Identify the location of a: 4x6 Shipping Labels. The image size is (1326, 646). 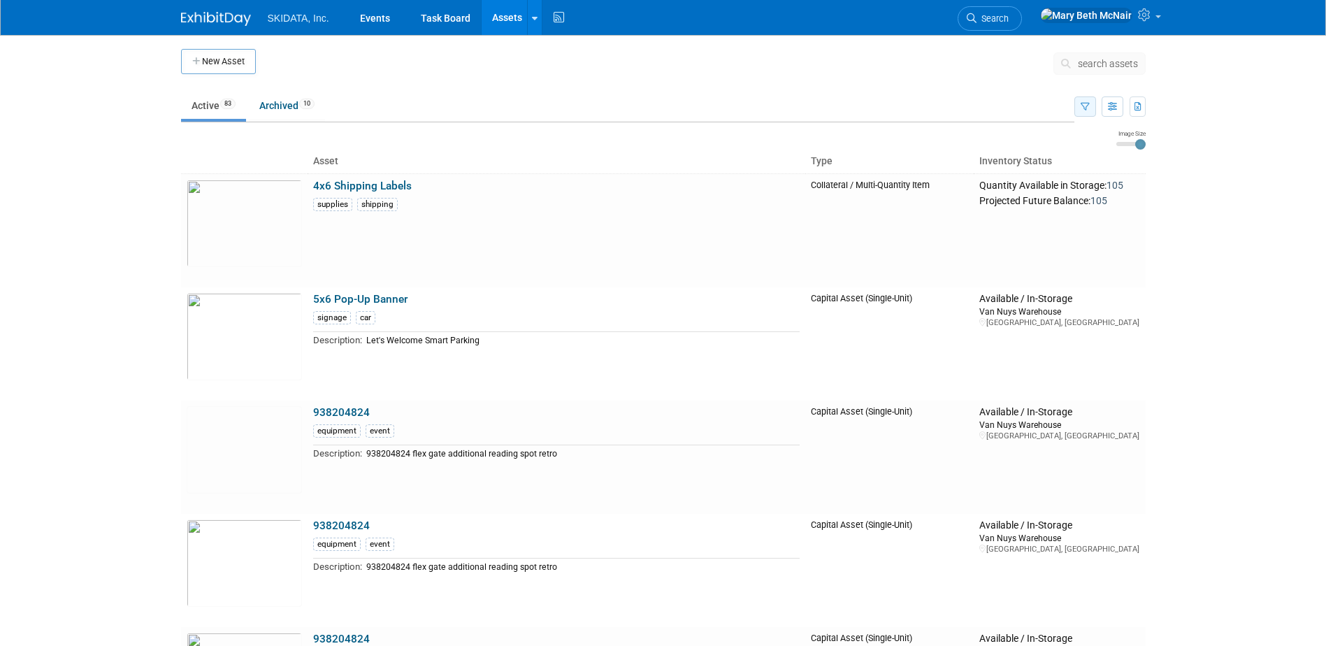
(362, 186).